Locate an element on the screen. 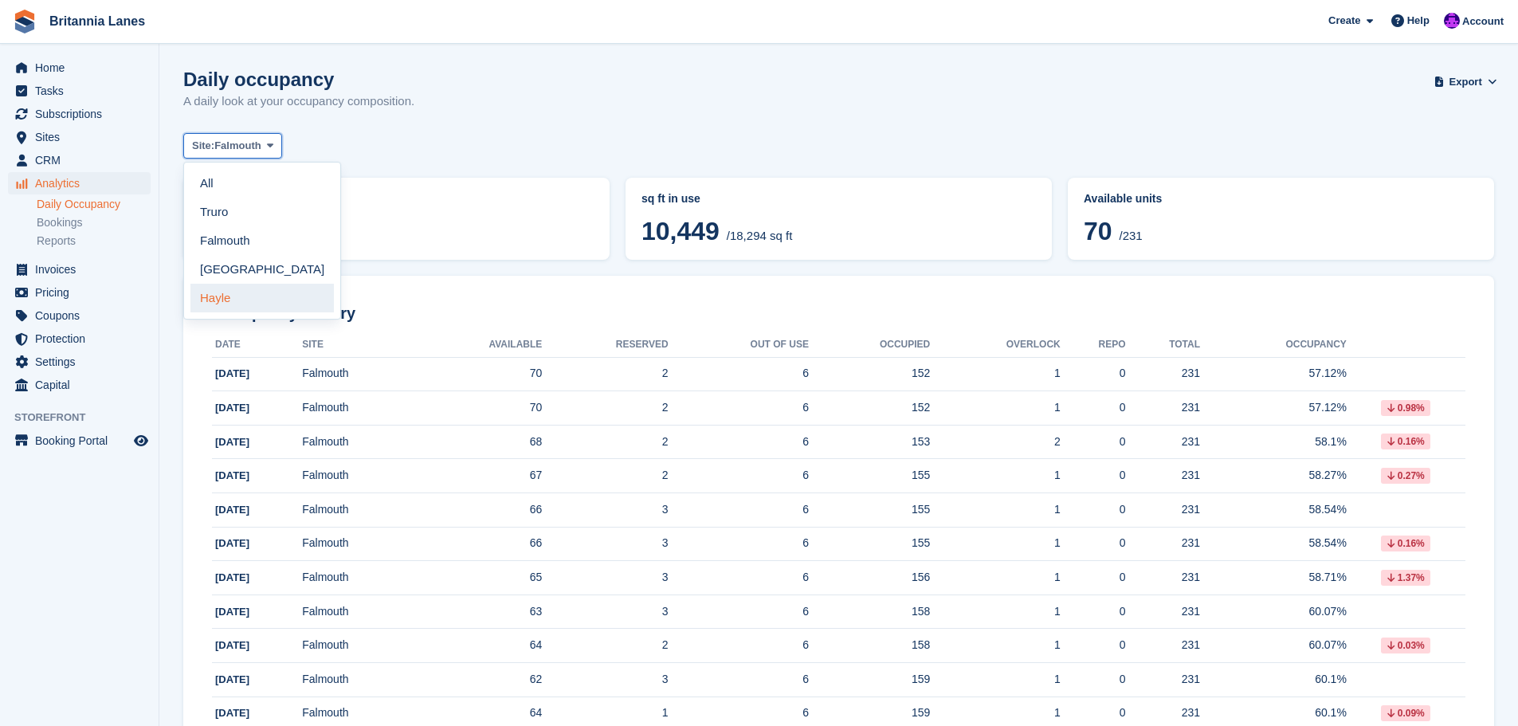 The image size is (1518, 726). span: Tasks is located at coordinates (83, 91).